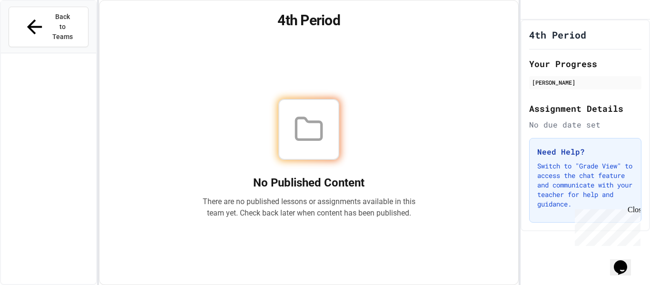  Describe the element at coordinates (62, 27) in the screenshot. I see `span: Back to Teams` at that location.